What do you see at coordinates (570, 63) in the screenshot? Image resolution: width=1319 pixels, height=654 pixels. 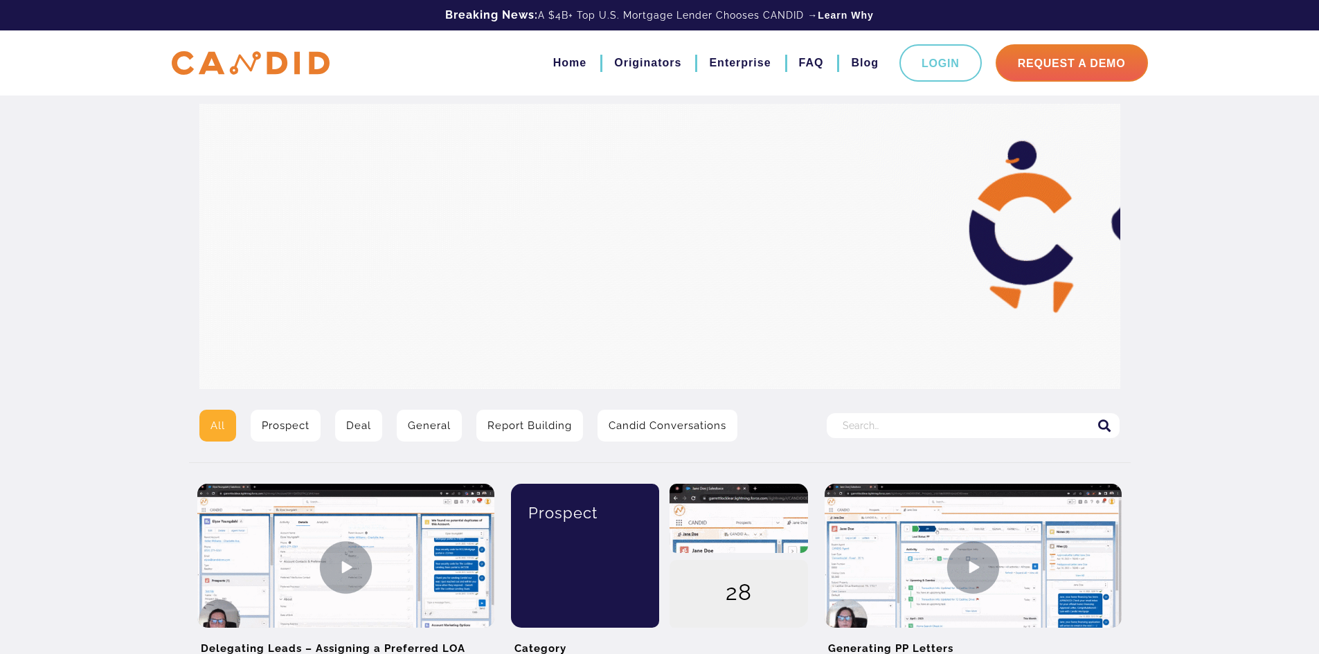 I see `a: Home` at bounding box center [570, 63].